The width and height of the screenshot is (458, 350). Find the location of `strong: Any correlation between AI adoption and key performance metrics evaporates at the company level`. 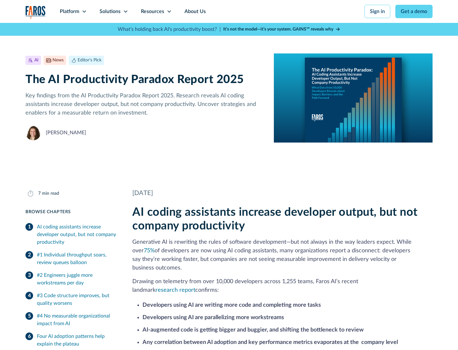

strong: Any correlation between AI adoption and key performance metrics evaporates at the company level is located at coordinates (270, 342).